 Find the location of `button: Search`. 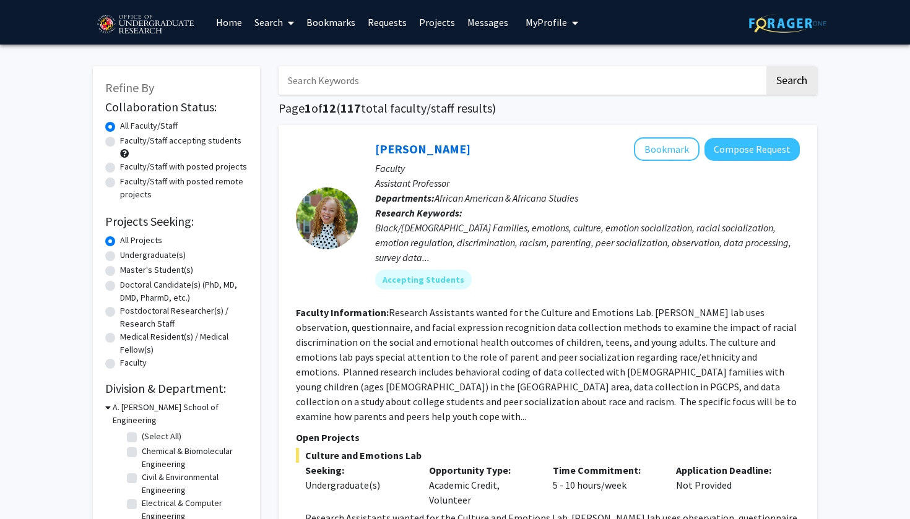

button: Search is located at coordinates (792, 80).